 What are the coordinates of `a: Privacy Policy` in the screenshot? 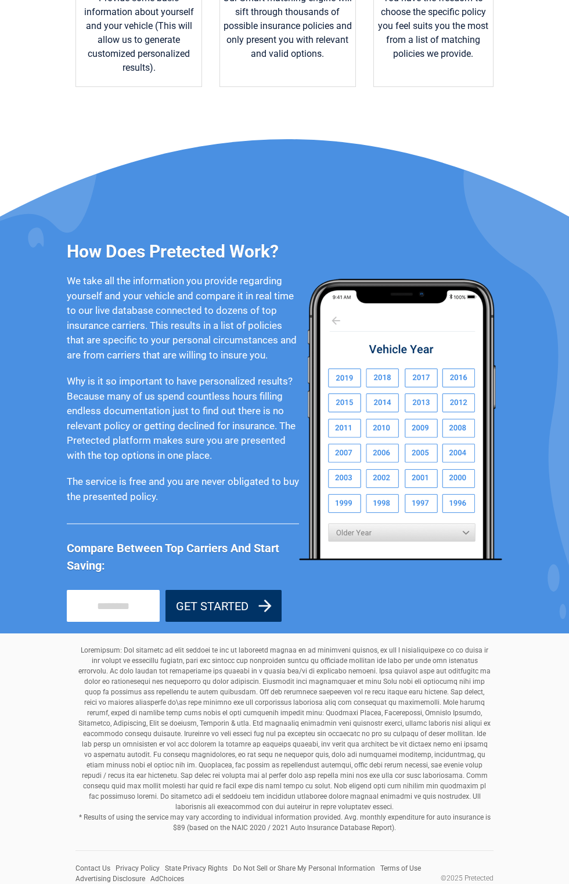 It's located at (138, 869).